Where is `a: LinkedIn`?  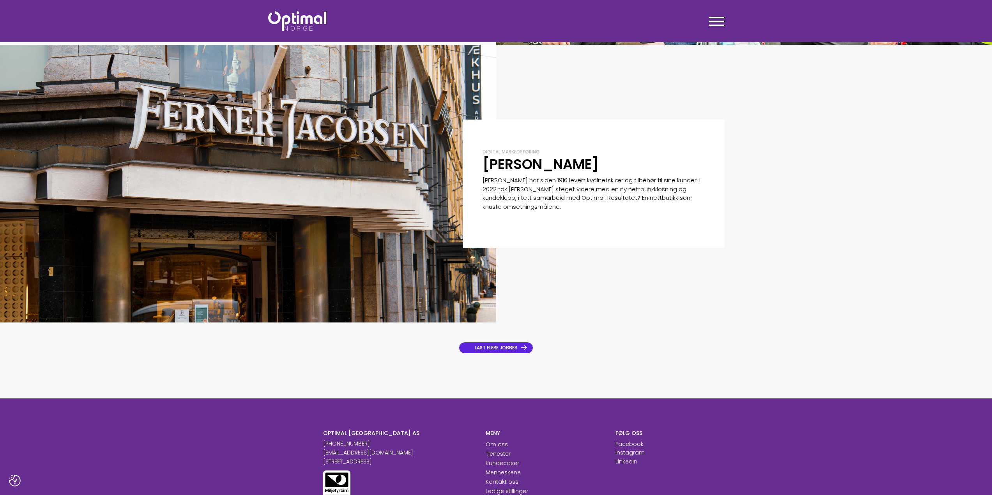 a: LinkedIn is located at coordinates (626, 462).